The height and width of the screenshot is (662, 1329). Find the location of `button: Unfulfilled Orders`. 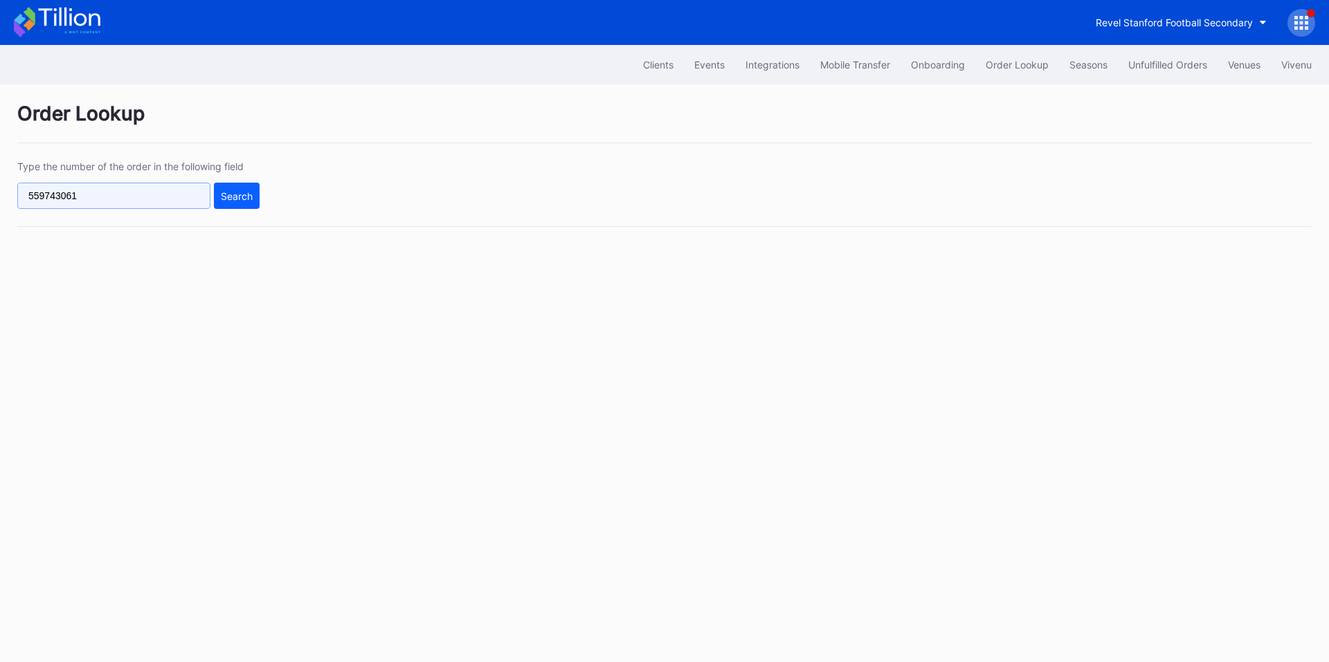

button: Unfulfilled Orders is located at coordinates (1168, 64).